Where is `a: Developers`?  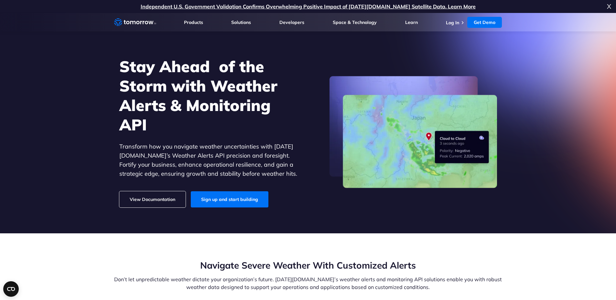
a: Developers is located at coordinates (292, 22).